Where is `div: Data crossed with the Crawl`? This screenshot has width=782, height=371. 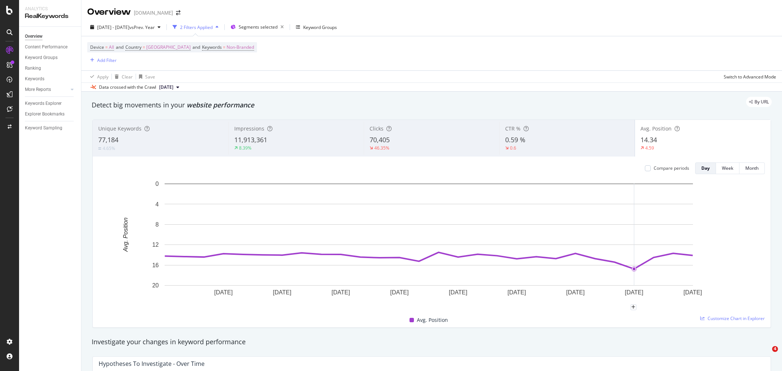
div: Data crossed with the Crawl is located at coordinates (128, 87).